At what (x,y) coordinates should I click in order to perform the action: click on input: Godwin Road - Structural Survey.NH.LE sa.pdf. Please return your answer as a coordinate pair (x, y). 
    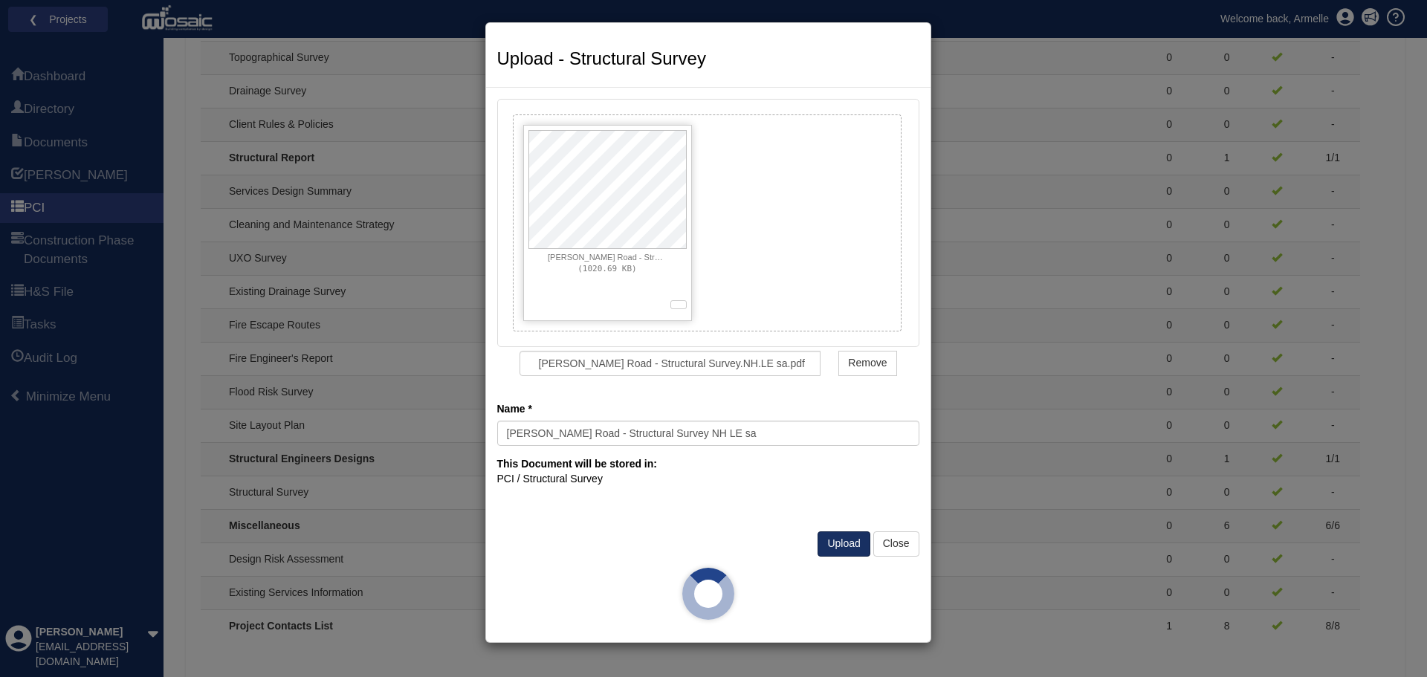
    Looking at the image, I should click on (670, 364).